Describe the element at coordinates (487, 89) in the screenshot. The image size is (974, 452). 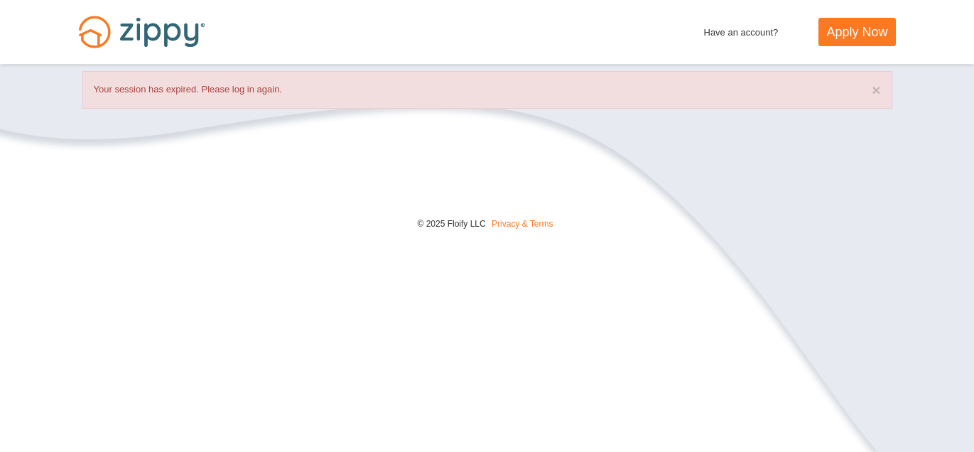
I see `div: Your session has expired. Please log in again.` at that location.